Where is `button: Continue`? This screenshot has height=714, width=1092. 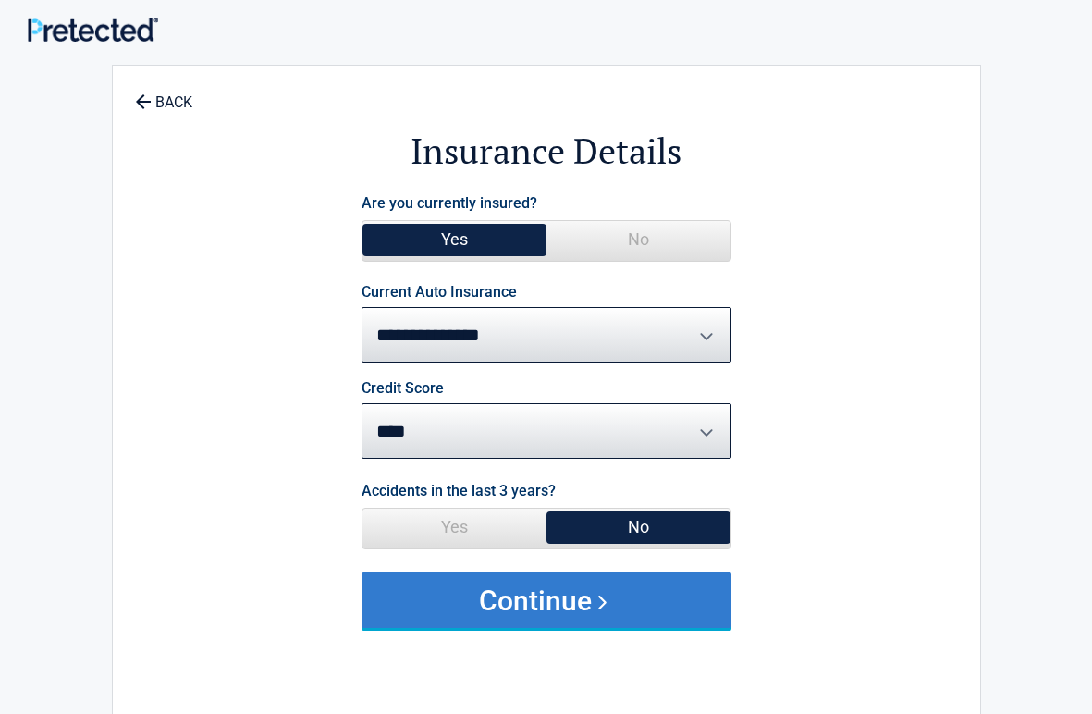
button: Continue is located at coordinates (546, 600).